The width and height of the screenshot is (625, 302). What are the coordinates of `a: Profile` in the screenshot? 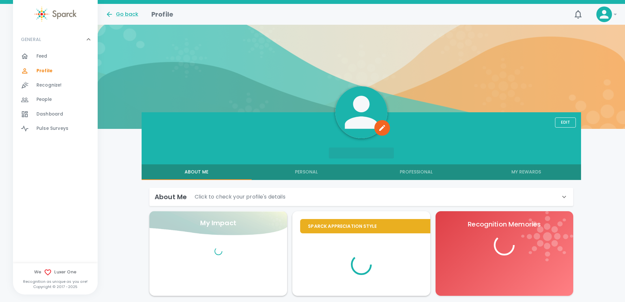 It's located at (55, 71).